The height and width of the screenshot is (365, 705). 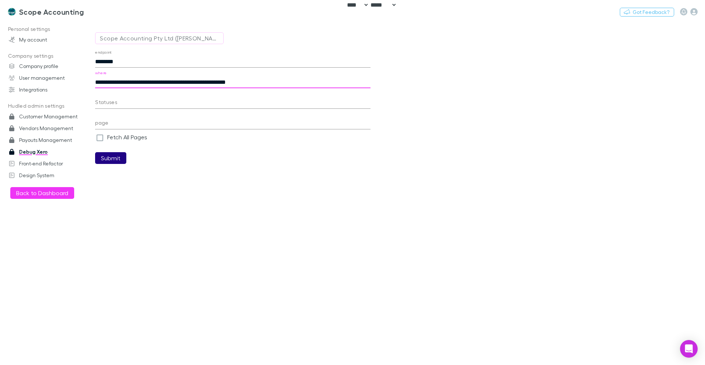 What do you see at coordinates (46, 12) in the screenshot?
I see `a: Scope Accounting` at bounding box center [46, 12].